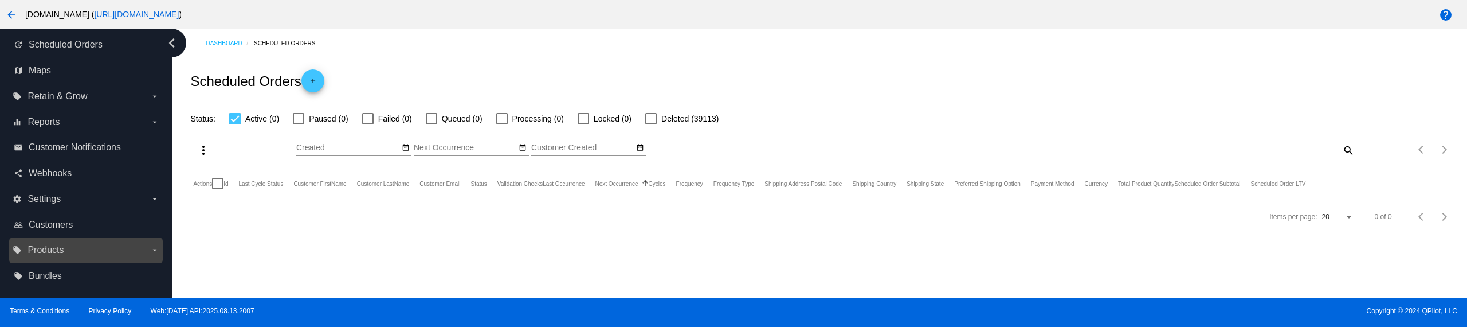  Describe the element at coordinates (563, 183) in the screenshot. I see `button: Change sorting for LastOccurrenceUtc` at that location.